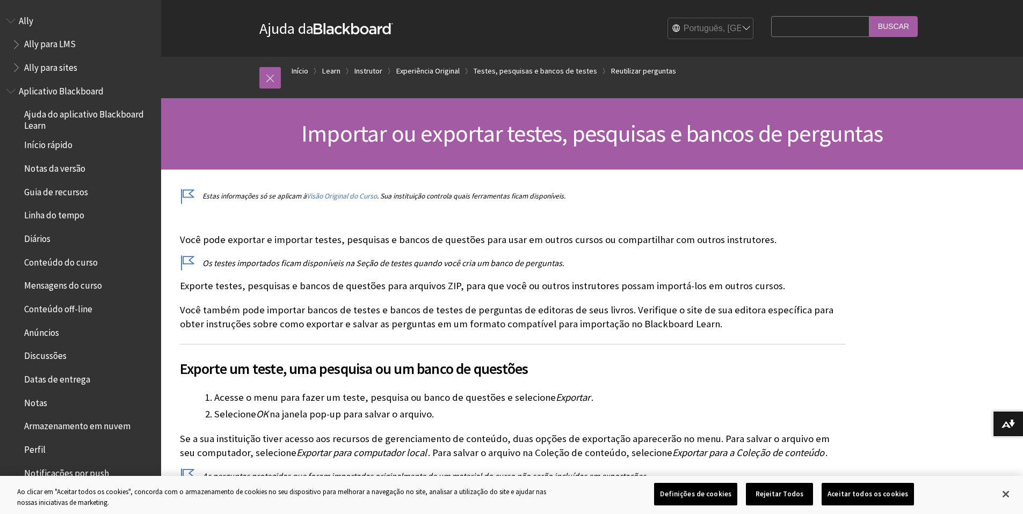 The image size is (1023, 514). What do you see at coordinates (262, 414) in the screenshot?
I see `span: OK` at bounding box center [262, 414].